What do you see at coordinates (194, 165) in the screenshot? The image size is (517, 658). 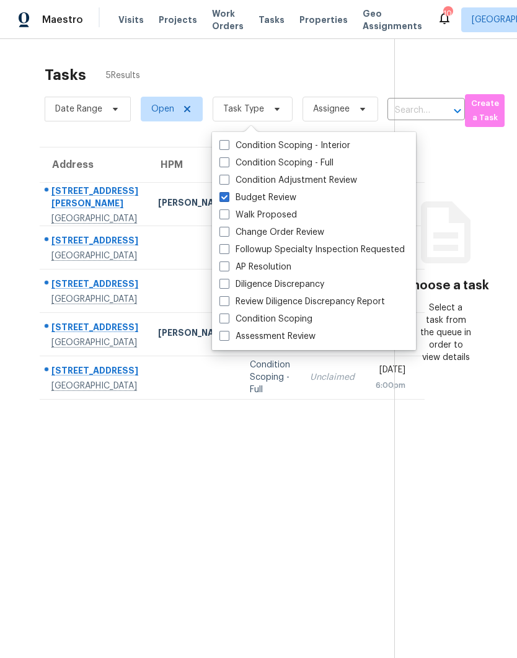 I see `th: HPM` at bounding box center [194, 165].